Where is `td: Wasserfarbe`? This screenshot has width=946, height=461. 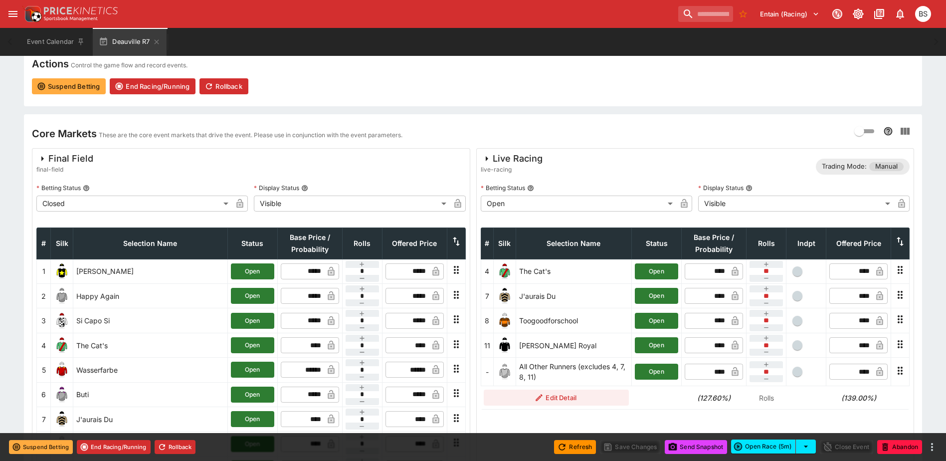 td: Wasserfarbe is located at coordinates (151, 369).